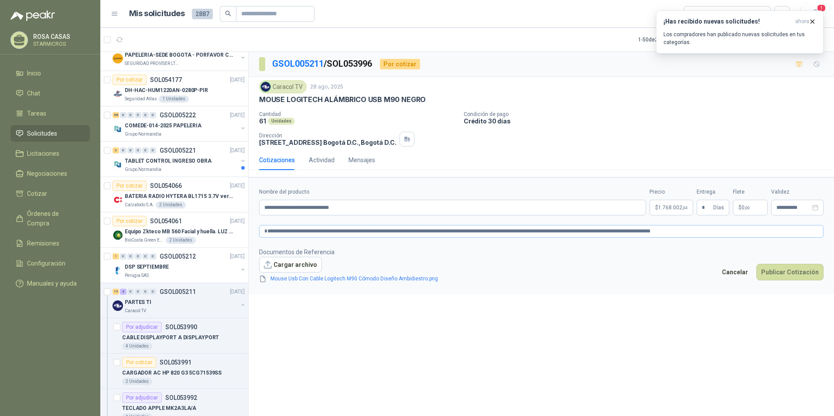 Image resolution: width=834 pixels, height=416 pixels. I want to click on p: GSOL005222, so click(178, 115).